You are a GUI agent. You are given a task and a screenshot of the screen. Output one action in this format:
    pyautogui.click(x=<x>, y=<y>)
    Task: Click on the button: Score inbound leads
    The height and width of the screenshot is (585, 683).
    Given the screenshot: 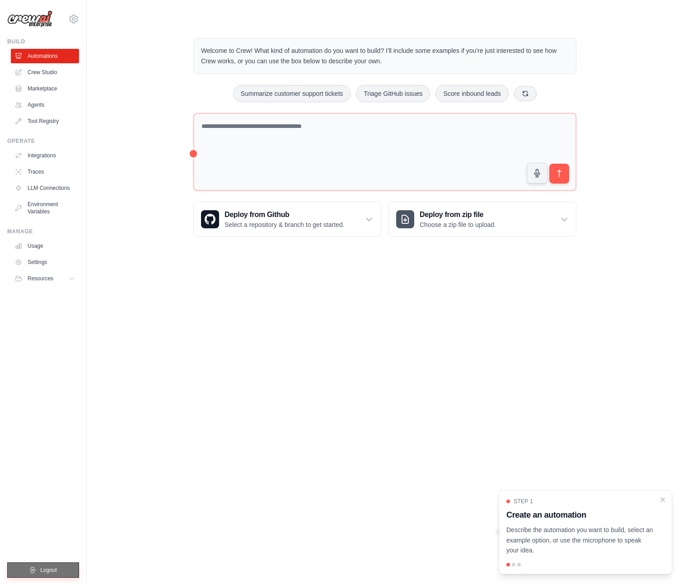 What is the action you would take?
    pyautogui.click(x=472, y=94)
    